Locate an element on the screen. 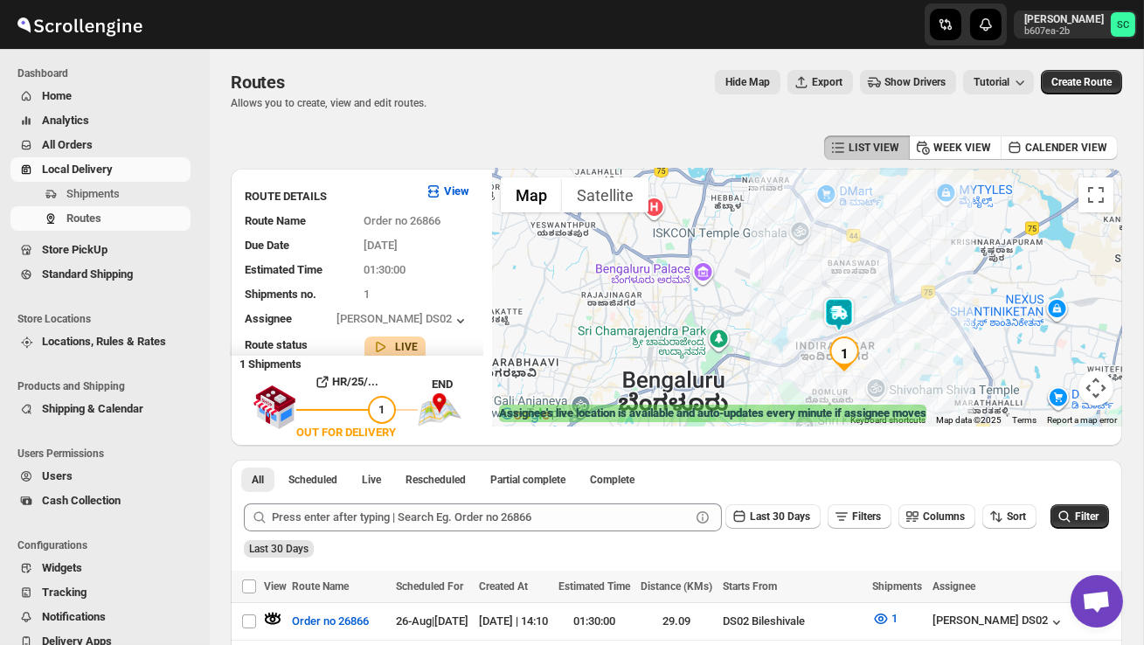 This screenshot has height=645, width=1144. button: LIST VIEW is located at coordinates (867, 148).